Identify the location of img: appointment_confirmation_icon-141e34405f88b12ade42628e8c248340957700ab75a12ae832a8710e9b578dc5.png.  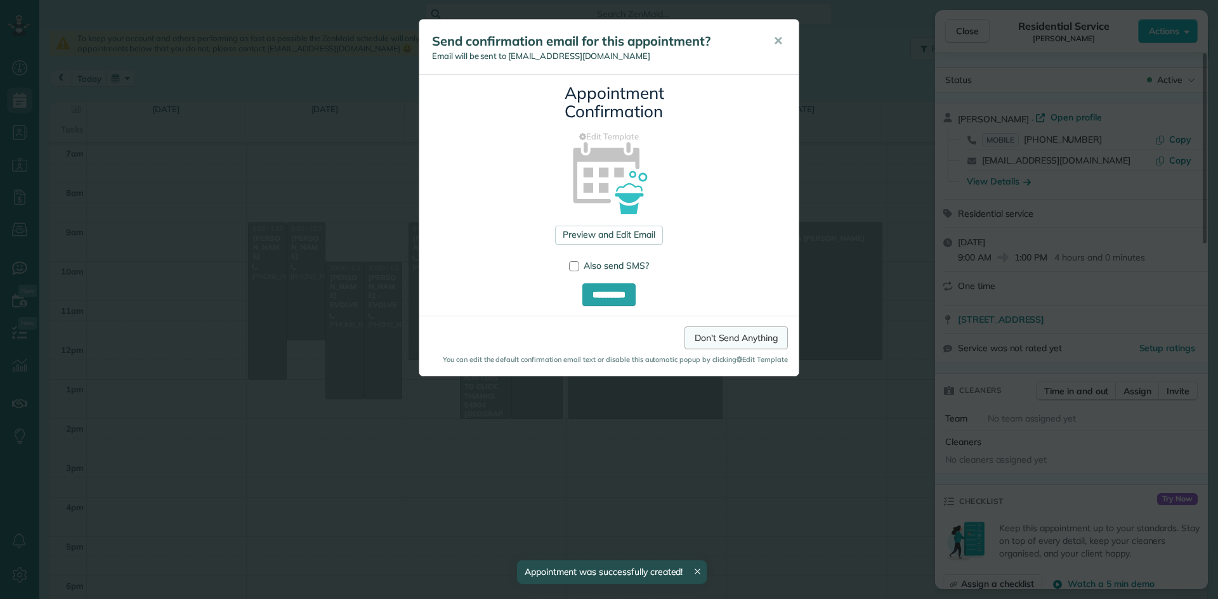
(609, 176).